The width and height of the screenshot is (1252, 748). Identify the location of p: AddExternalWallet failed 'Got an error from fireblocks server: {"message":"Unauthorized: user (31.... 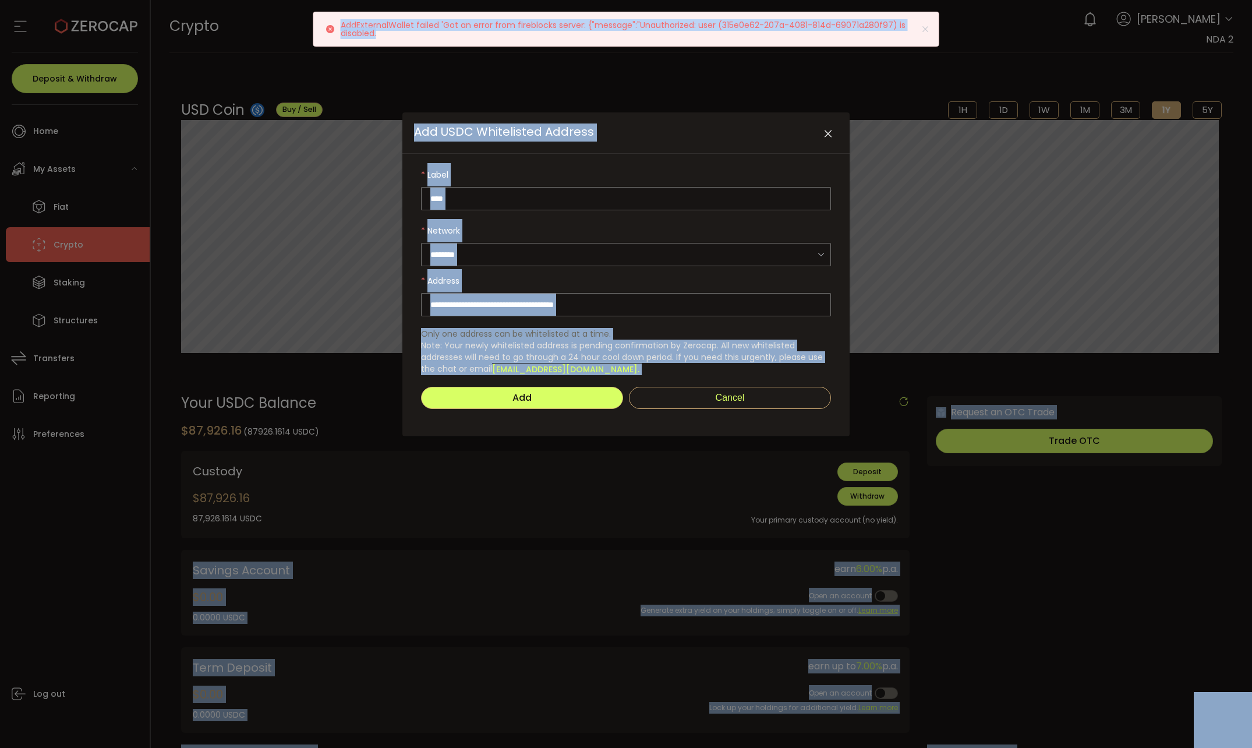
(635, 29).